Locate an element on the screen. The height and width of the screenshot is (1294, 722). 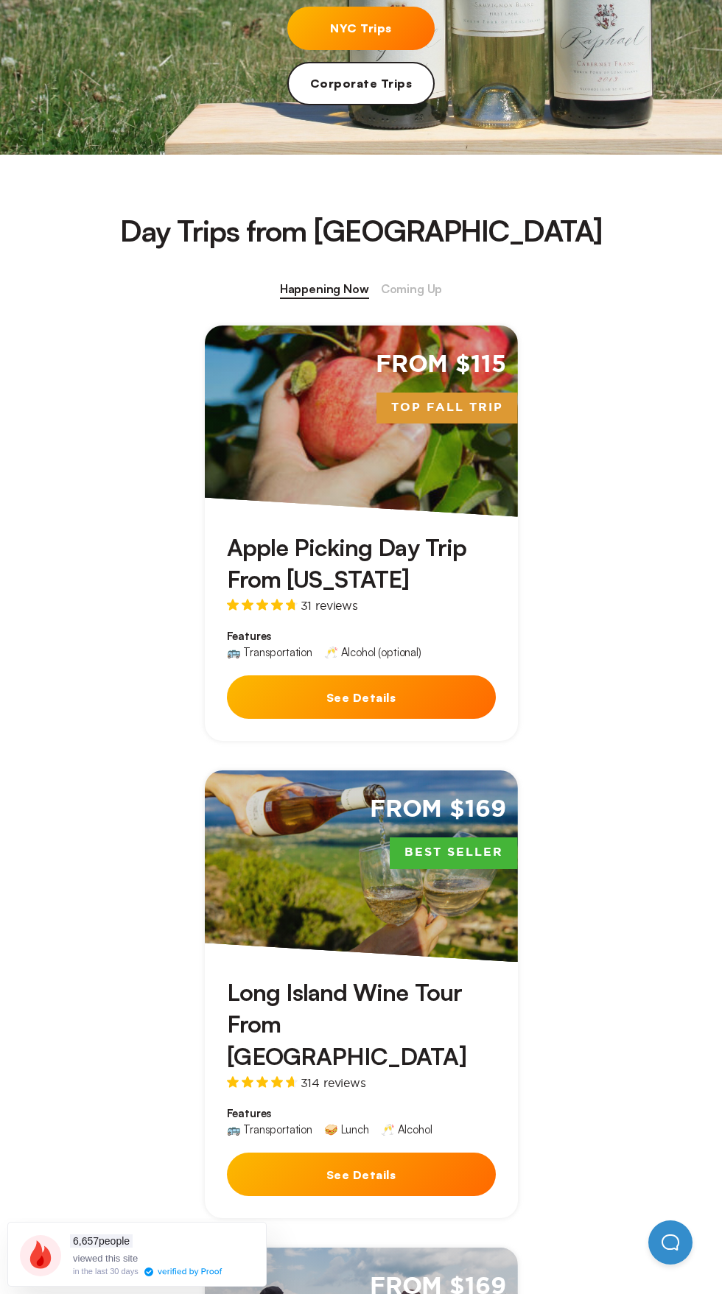
span: Coming Up is located at coordinates (412, 289).